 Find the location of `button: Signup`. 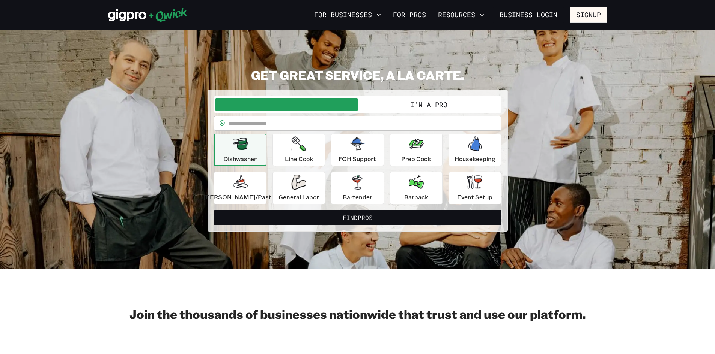

button: Signup is located at coordinates (588, 15).